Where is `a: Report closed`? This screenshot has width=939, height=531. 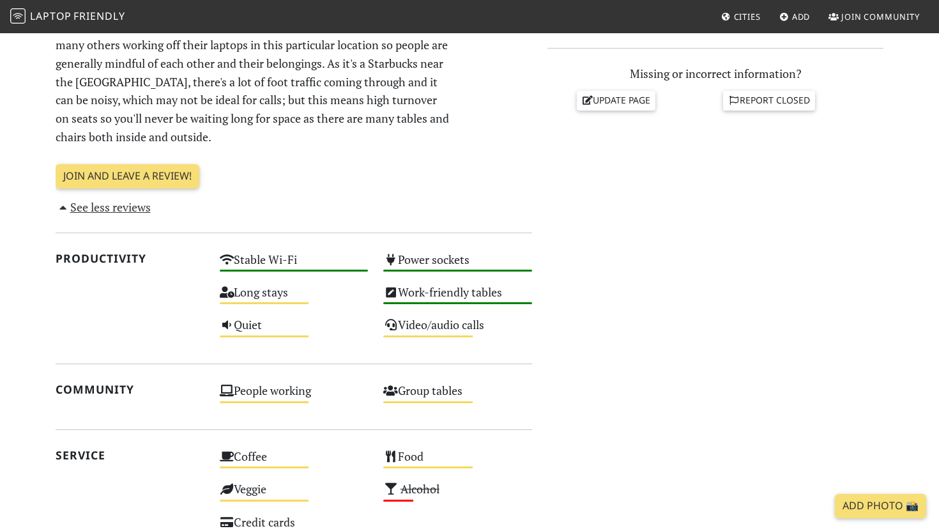 a: Report closed is located at coordinates (769, 100).